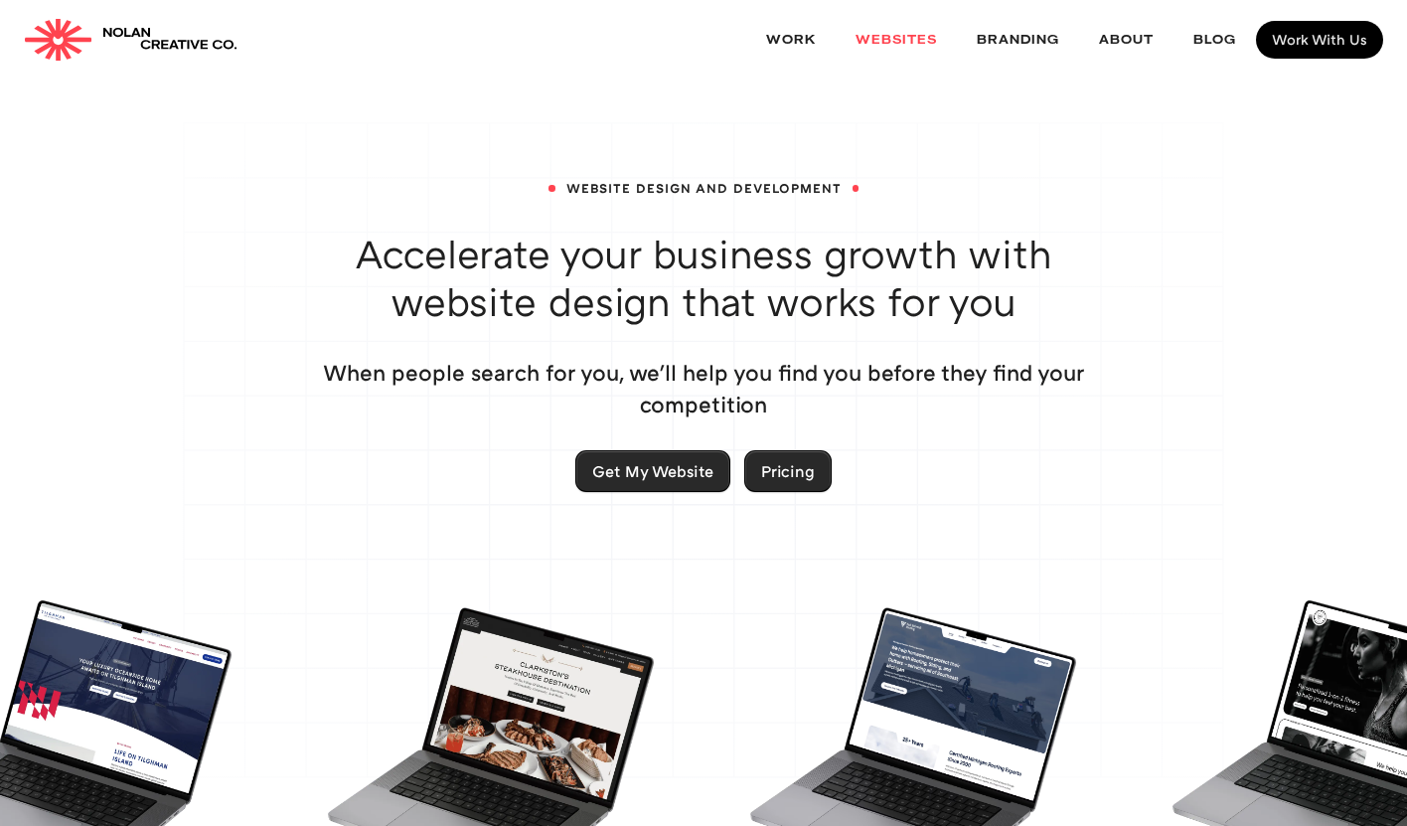 This screenshot has height=826, width=1407. I want to click on p: WEBSITE DESIGN AND DEVELOPMENT, so click(704, 188).